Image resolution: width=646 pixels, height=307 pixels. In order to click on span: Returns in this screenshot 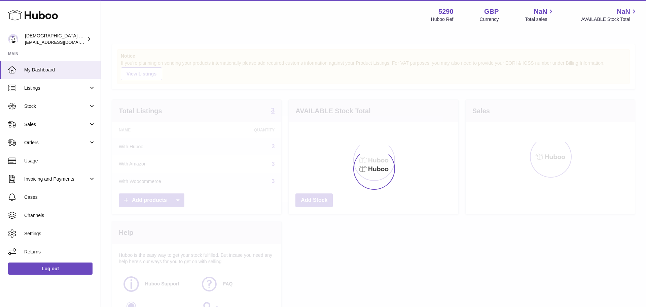, I will do `click(60, 251)`.